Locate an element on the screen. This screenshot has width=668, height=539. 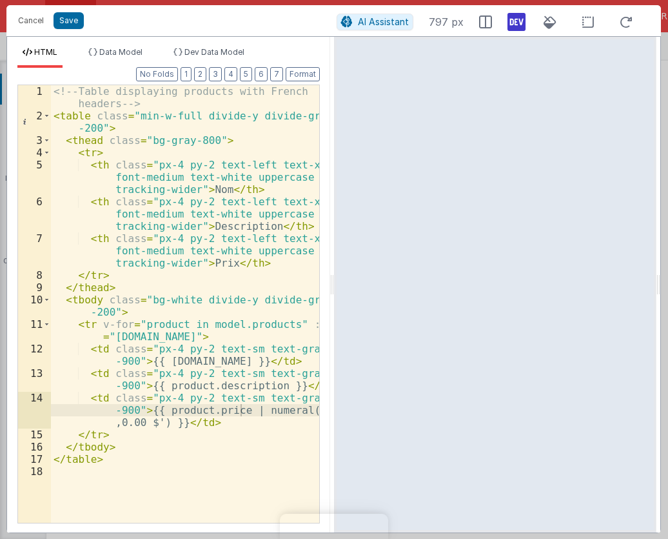
span: HTML is located at coordinates (46, 52).